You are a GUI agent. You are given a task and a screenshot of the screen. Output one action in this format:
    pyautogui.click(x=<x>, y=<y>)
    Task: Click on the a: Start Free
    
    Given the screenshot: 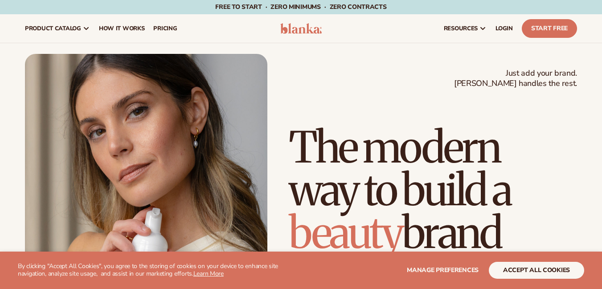 What is the action you would take?
    pyautogui.click(x=550, y=29)
    